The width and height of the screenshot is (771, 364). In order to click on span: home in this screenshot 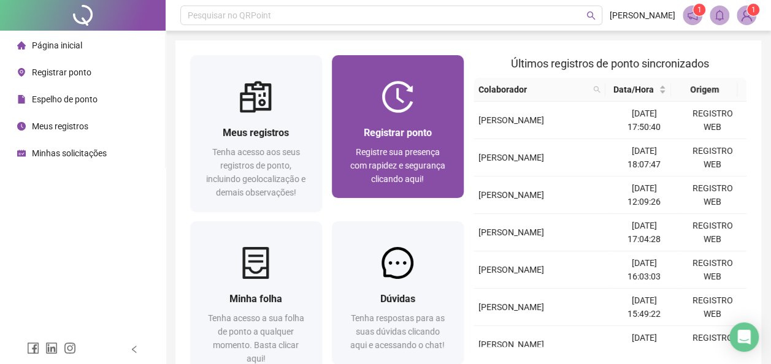, I will do `click(21, 45)`.